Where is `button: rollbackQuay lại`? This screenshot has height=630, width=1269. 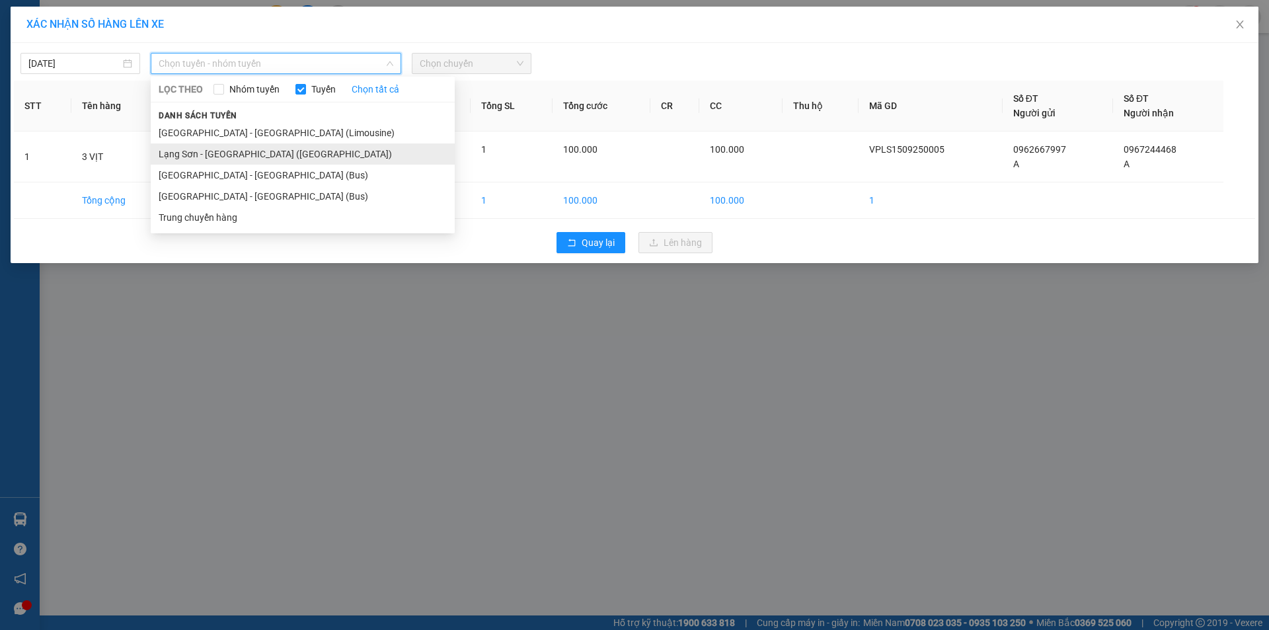 button: rollbackQuay lại is located at coordinates (591, 243).